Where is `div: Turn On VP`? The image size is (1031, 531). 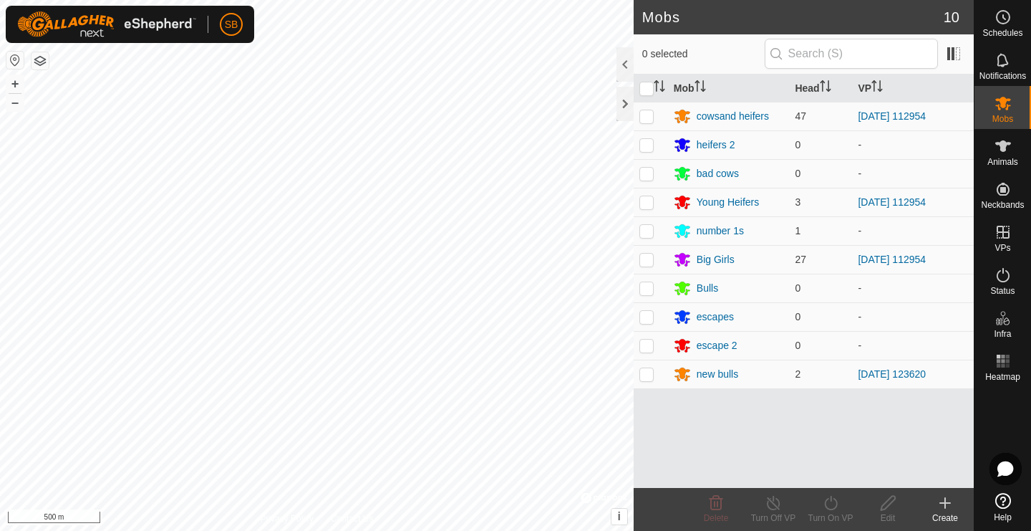 div: Turn On VP is located at coordinates (831, 518).